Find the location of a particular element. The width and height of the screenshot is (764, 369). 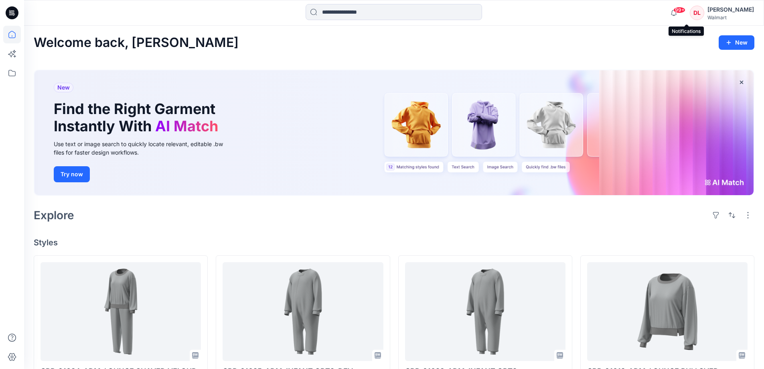

div: Walmart is located at coordinates (731, 17).